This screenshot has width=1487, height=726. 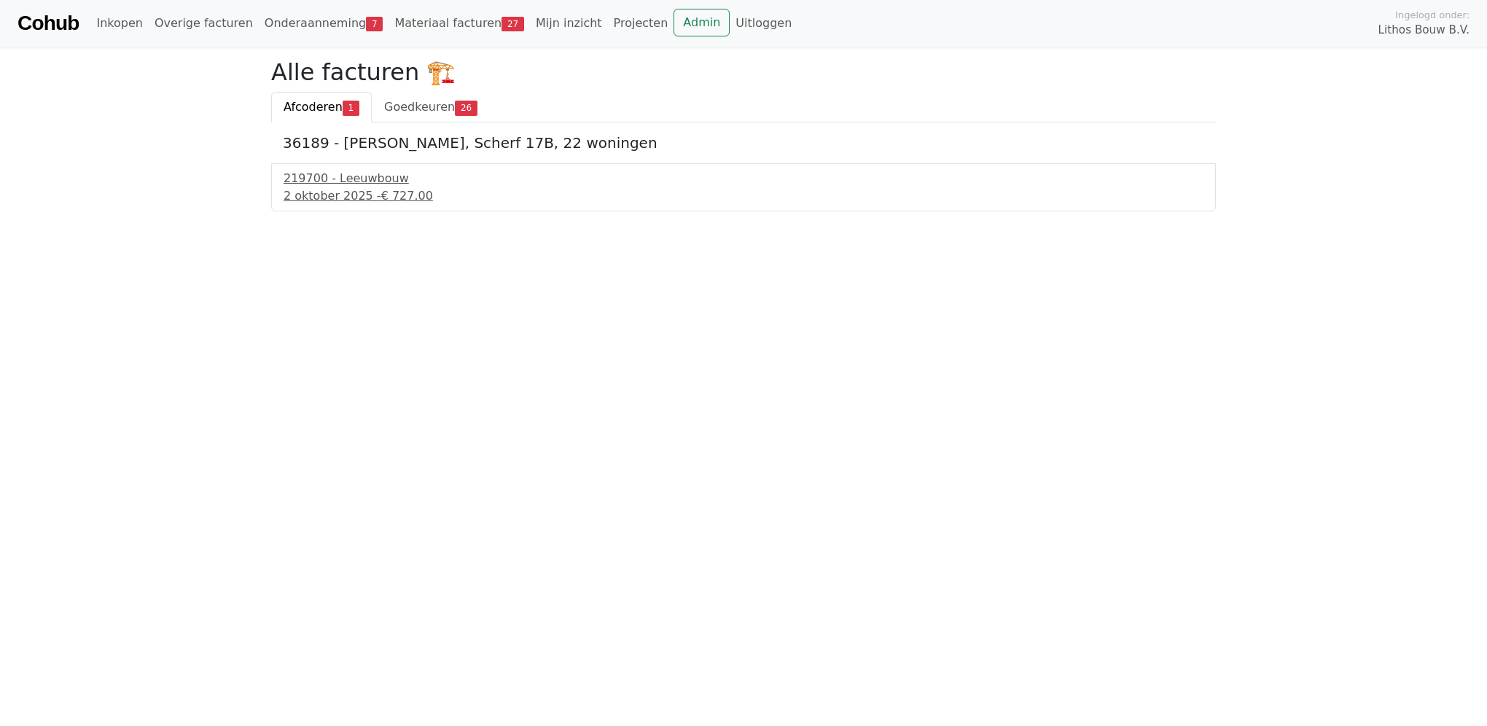 What do you see at coordinates (351, 108) in the screenshot?
I see `span: 1` at bounding box center [351, 108].